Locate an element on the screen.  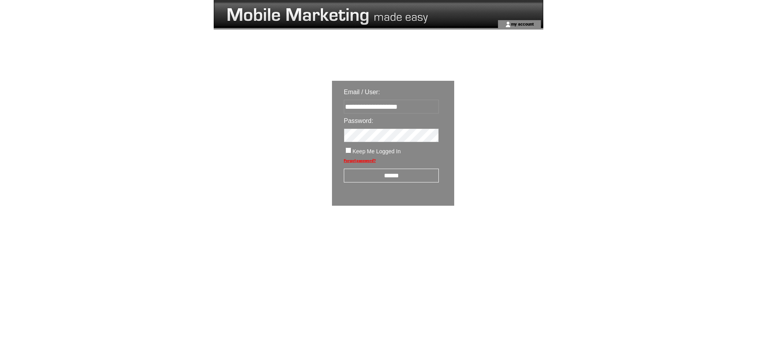
span: Password: is located at coordinates (358, 121).